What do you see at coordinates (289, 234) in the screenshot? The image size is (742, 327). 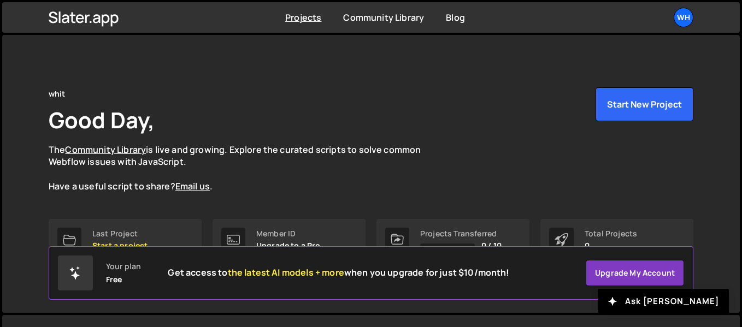 I see `div: Member ID` at bounding box center [289, 234].